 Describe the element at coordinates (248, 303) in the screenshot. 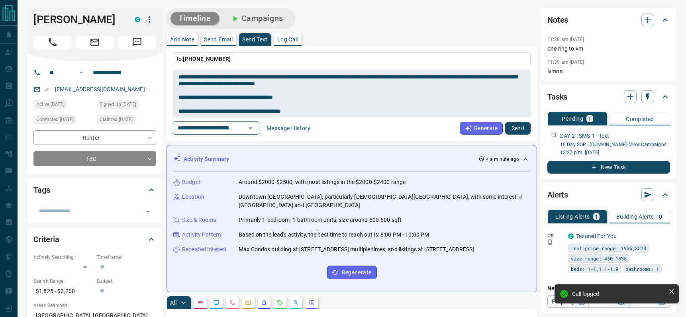

I see `svg: Emails` at that location.